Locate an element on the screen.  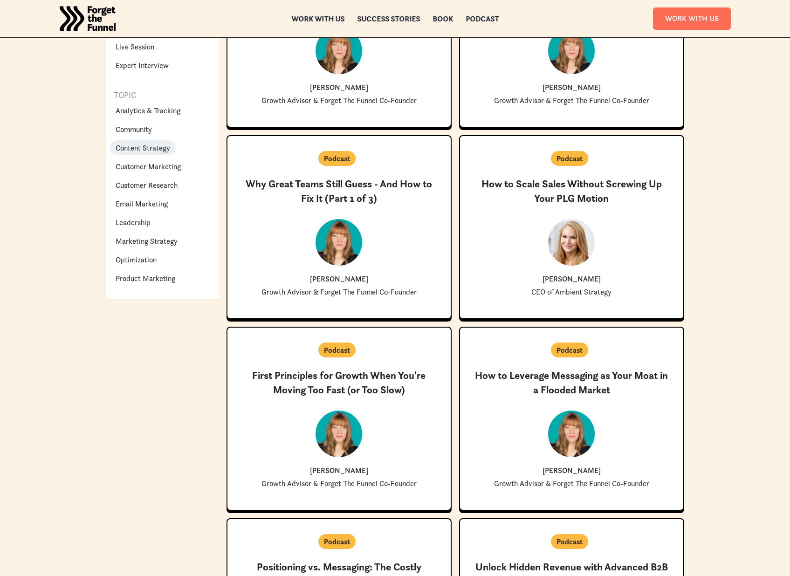
a: Book is located at coordinates (443, 19).